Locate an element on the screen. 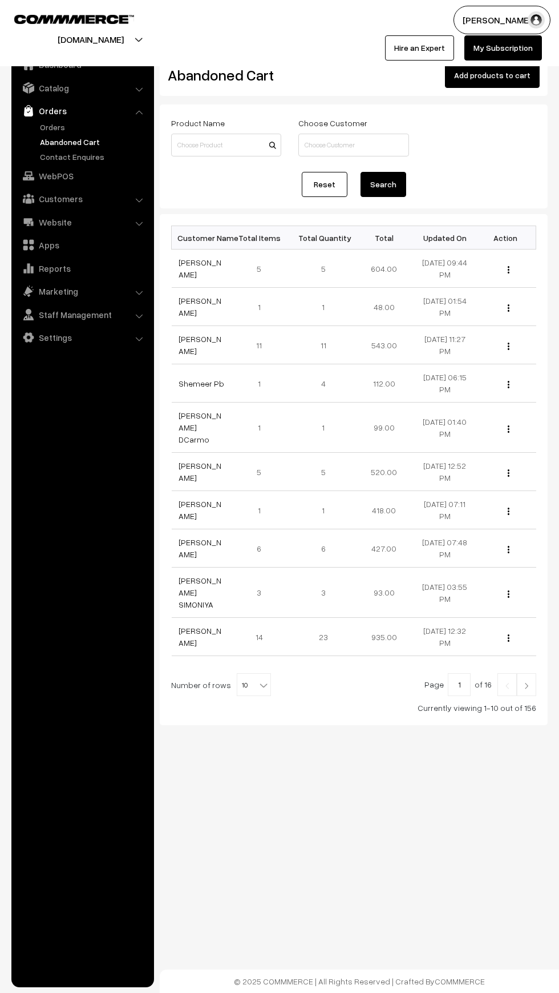  a: Apps is located at coordinates (82, 245).